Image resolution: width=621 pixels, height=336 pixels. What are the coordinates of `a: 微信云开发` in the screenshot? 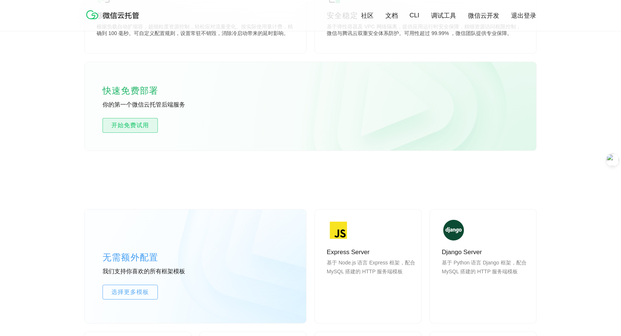 It's located at (483, 15).